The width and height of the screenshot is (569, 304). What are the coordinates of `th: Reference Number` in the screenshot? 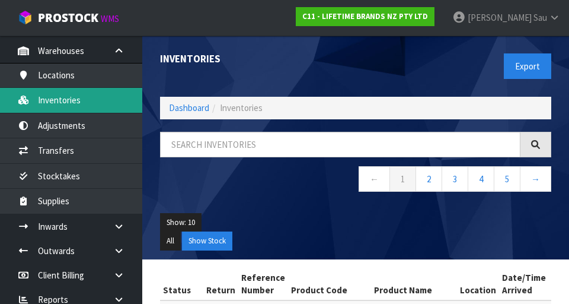 It's located at (263, 284).